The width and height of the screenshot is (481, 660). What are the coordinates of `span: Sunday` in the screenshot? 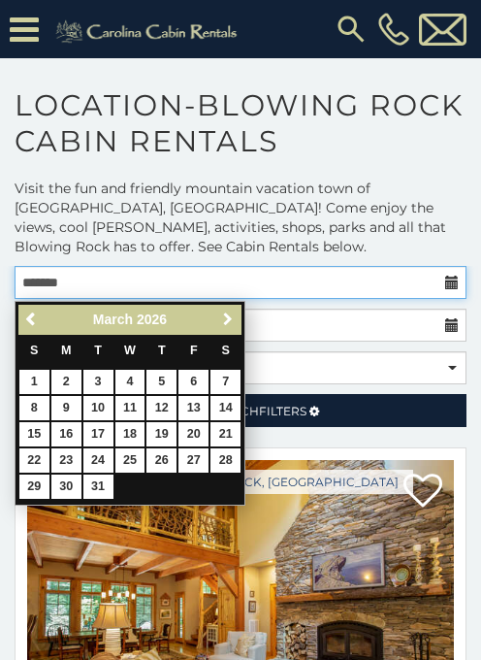 It's located at (34, 350).